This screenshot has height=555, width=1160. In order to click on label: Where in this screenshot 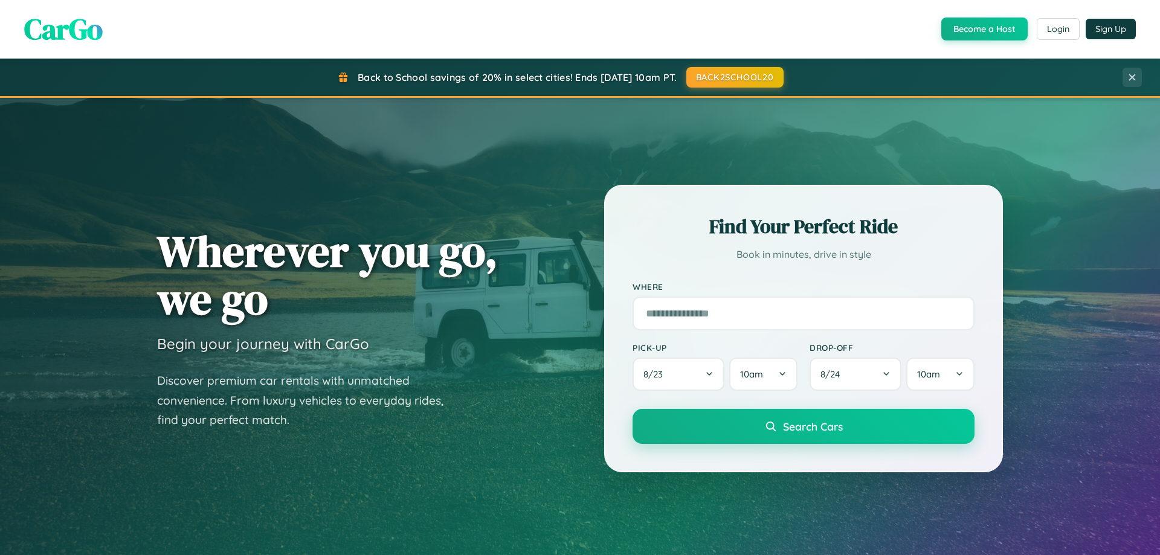, I will do `click(803, 286)`.